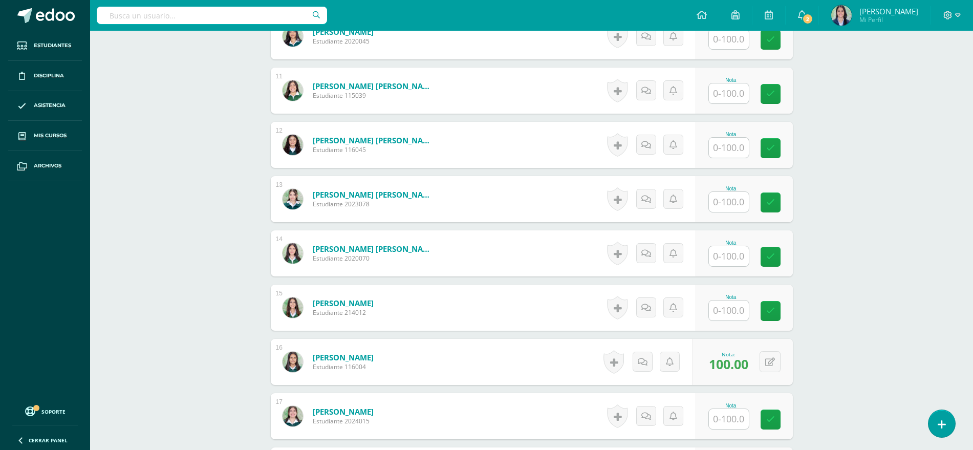 This screenshot has width=973, height=450. Describe the element at coordinates (888, 19) in the screenshot. I see `span: Mi Perfil` at that location.